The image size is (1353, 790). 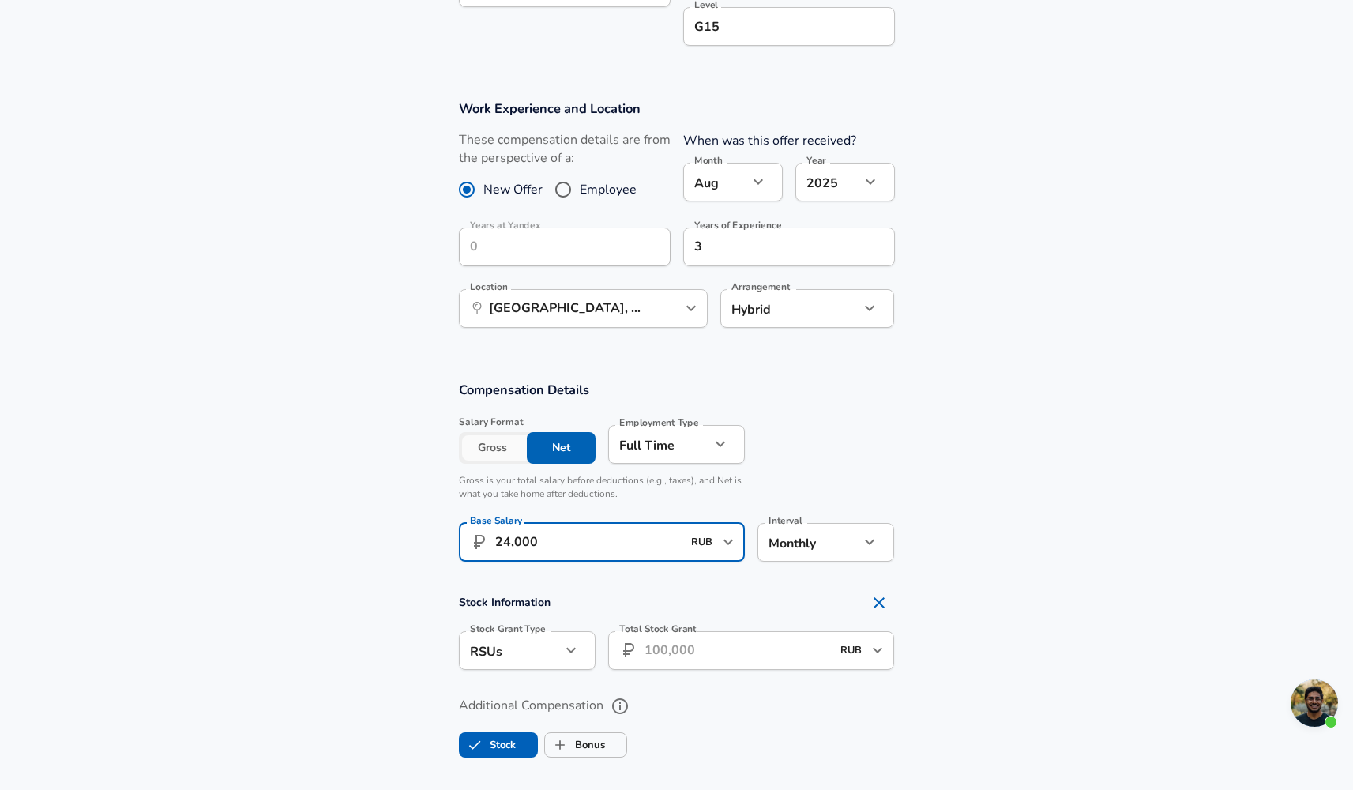 I want to click on div: Hybrid, so click(x=778, y=308).